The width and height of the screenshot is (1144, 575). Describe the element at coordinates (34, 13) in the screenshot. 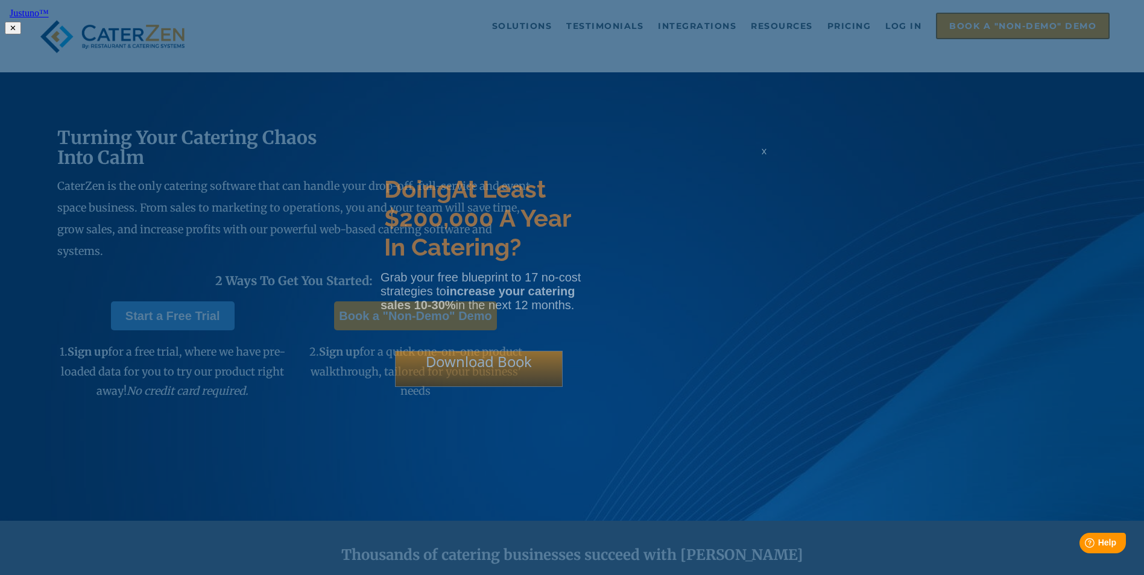

I see `a: Justuno™` at that location.